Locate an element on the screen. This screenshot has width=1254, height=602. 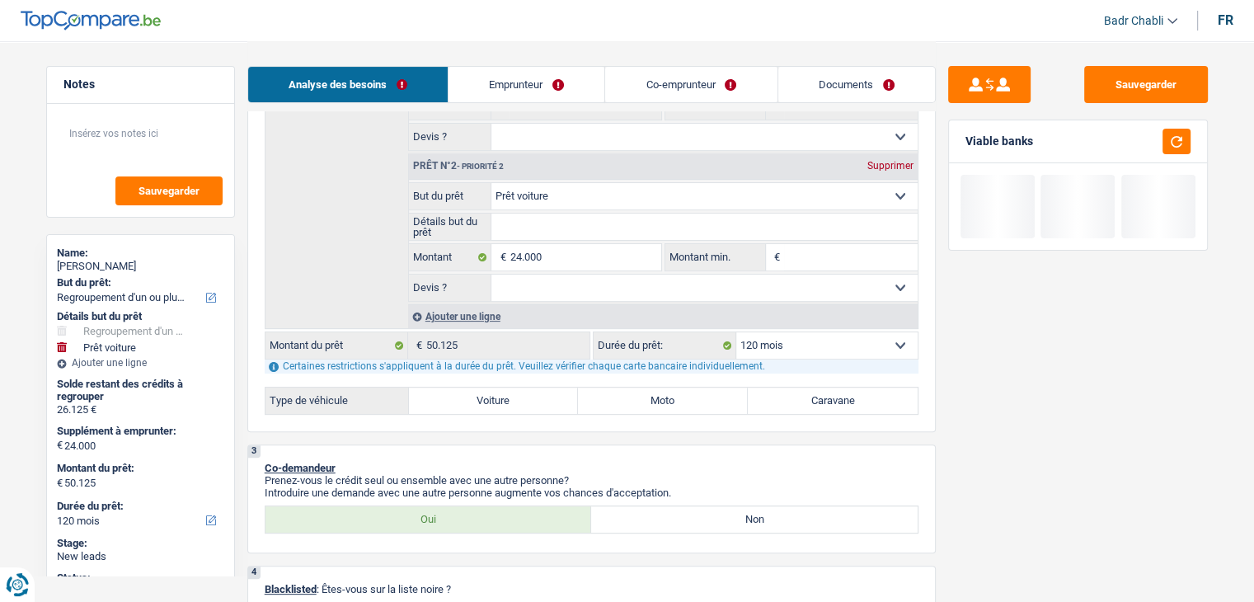
label: But du prêt is located at coordinates (450, 196).